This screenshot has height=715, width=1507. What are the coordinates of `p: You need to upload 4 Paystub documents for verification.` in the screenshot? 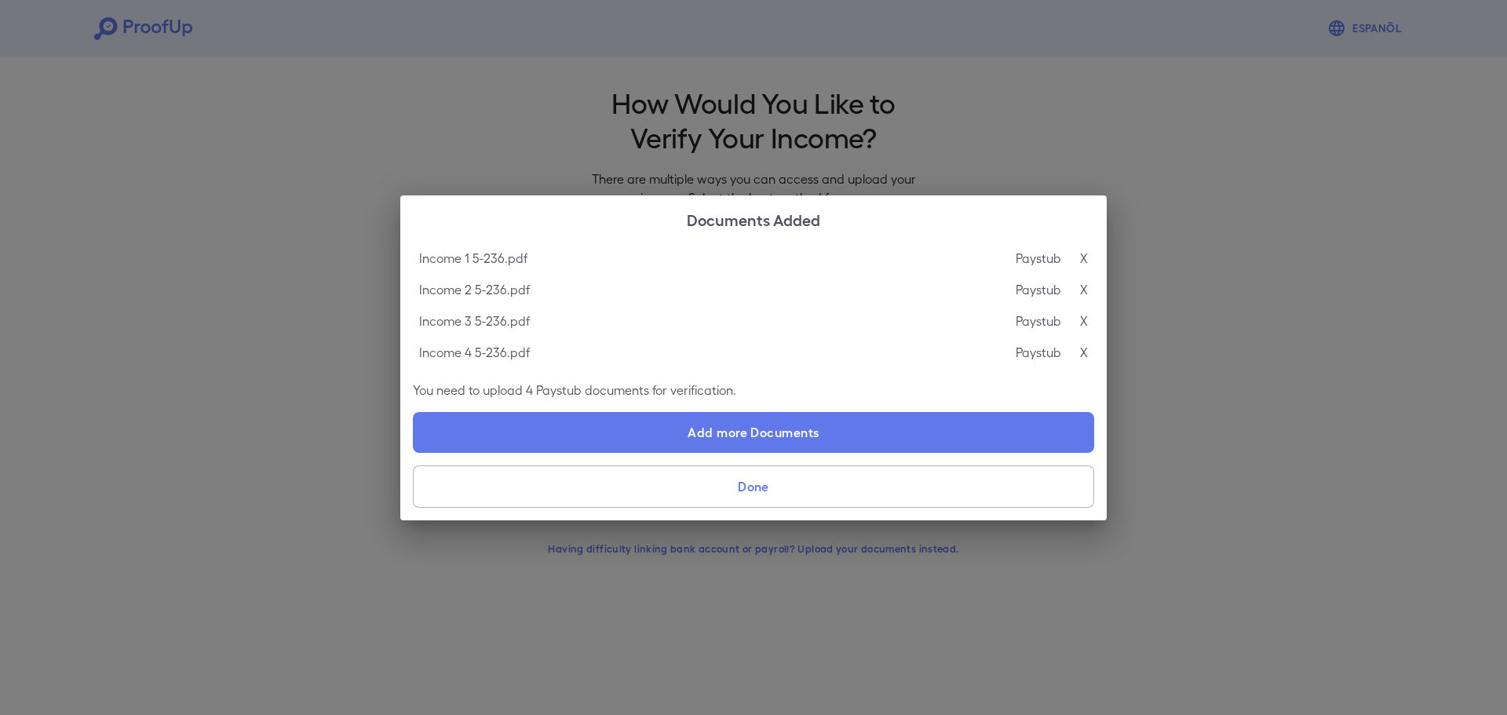 It's located at (753, 390).